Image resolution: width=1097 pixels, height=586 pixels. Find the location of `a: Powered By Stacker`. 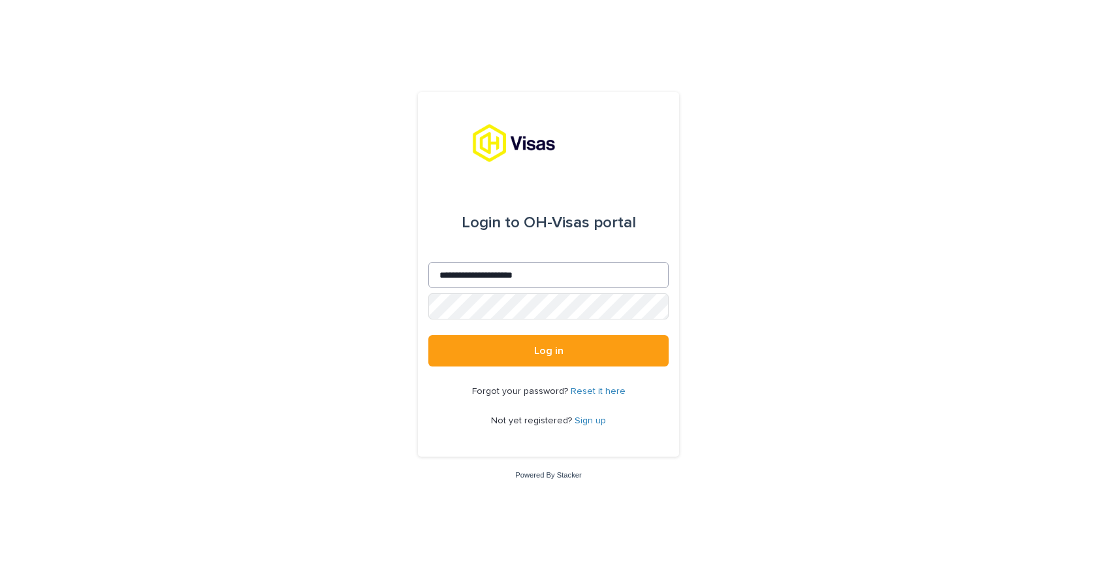

a: Powered By Stacker is located at coordinates (548, 475).